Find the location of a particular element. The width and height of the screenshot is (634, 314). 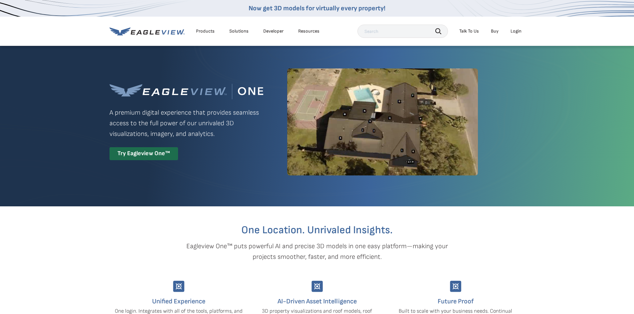

div: Login is located at coordinates (516, 31).